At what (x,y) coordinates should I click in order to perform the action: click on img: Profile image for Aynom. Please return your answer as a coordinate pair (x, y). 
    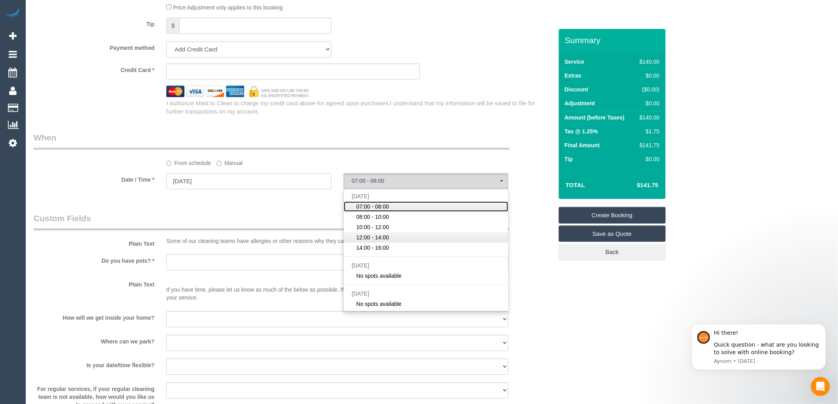
    Looking at the image, I should click on (24, 25).